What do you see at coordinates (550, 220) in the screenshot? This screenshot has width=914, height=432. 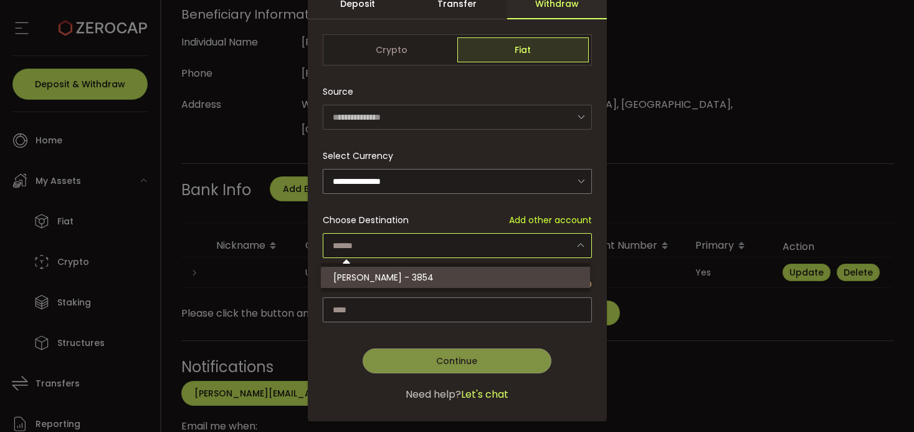 I see `span: Add other account` at bounding box center [550, 220].